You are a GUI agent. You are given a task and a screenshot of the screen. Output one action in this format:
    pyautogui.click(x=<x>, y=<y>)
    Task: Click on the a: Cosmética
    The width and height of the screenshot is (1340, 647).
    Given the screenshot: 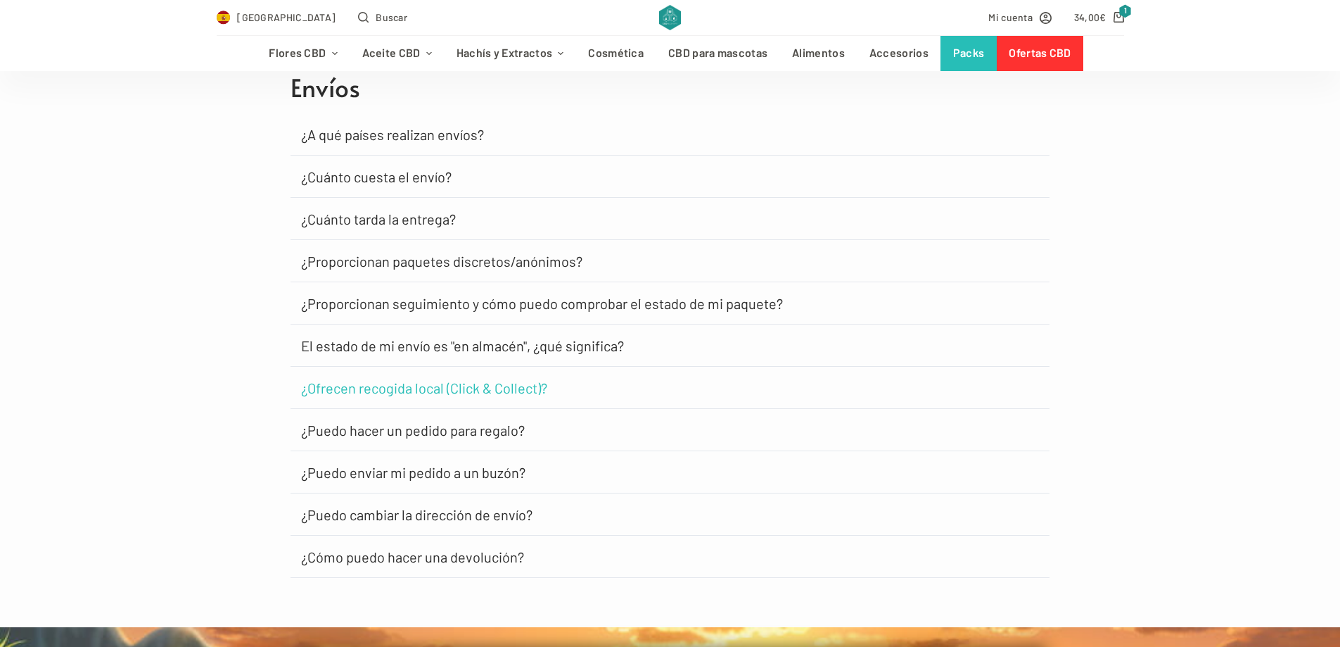 What is the action you would take?
    pyautogui.click(x=616, y=53)
    